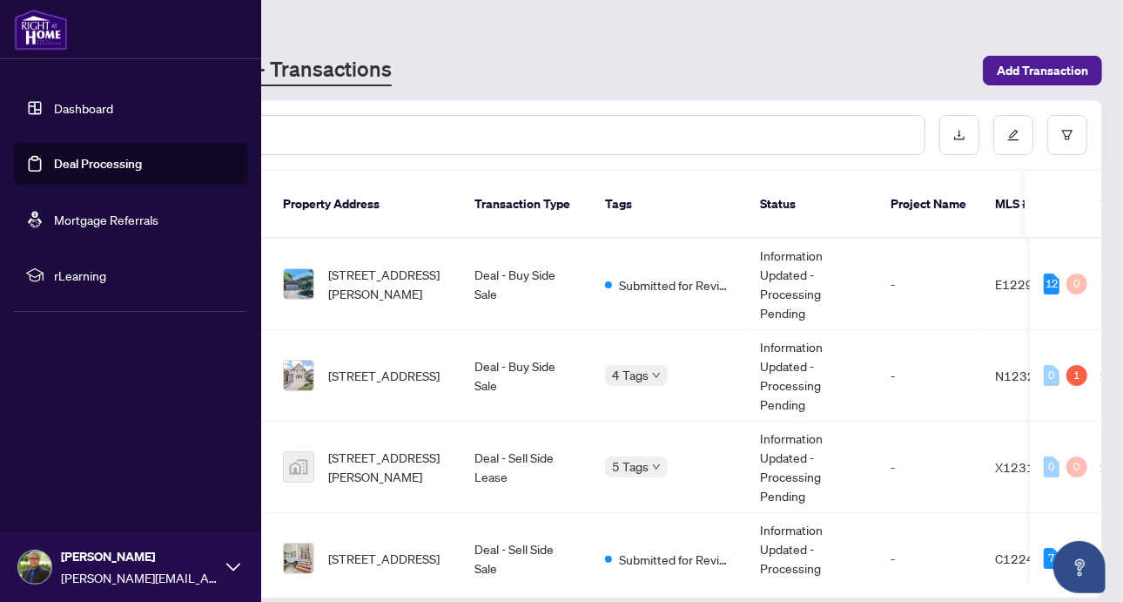 This screenshot has height=602, width=1123. I want to click on td: Deal - Sell Side Lease, so click(526, 467).